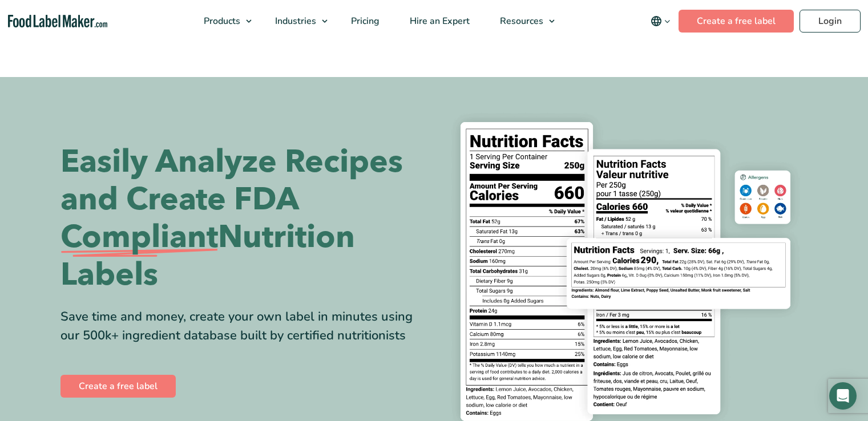 Image resolution: width=868 pixels, height=421 pixels. What do you see at coordinates (439, 21) in the screenshot?
I see `span: Hire an Expert` at bounding box center [439, 21].